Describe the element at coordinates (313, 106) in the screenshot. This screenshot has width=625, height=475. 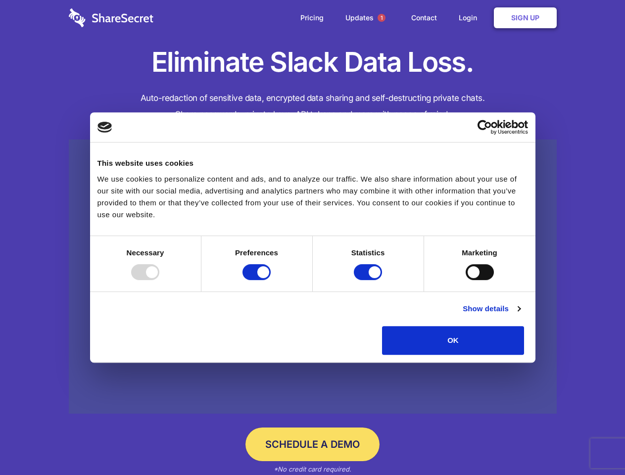
I see `h4: Auto-redaction of sensitive data, encrypted data sharing and self-destructing private chats. Shar...` at that location.